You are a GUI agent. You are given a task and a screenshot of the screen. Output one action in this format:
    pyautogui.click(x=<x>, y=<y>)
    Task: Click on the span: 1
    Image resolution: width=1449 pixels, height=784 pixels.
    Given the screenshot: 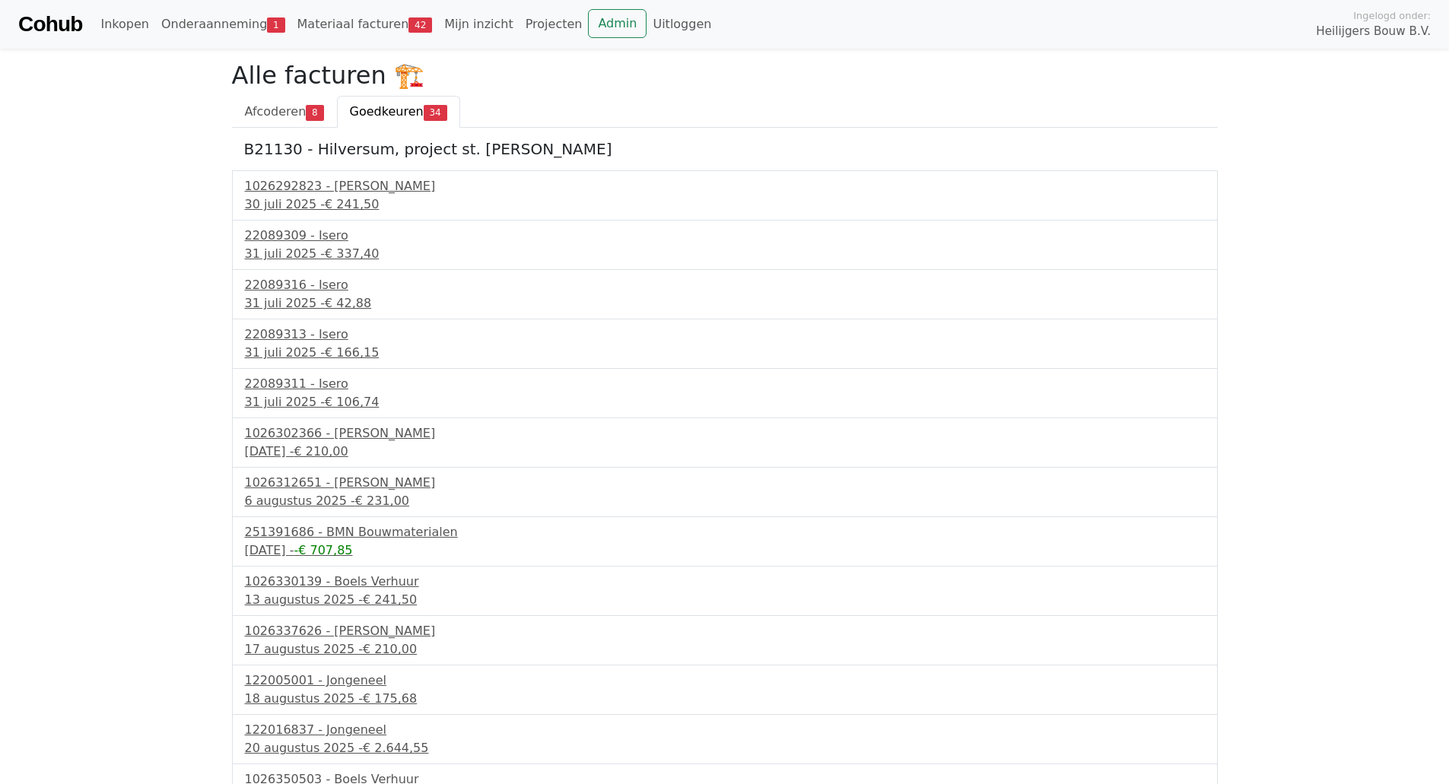 What is the action you would take?
    pyautogui.click(x=275, y=25)
    